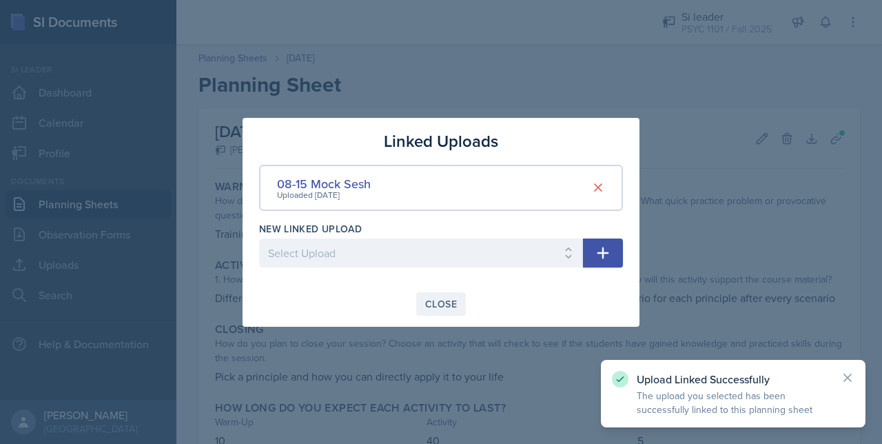  Describe the element at coordinates (441, 141) in the screenshot. I see `h3: Linked Uploads` at that location.